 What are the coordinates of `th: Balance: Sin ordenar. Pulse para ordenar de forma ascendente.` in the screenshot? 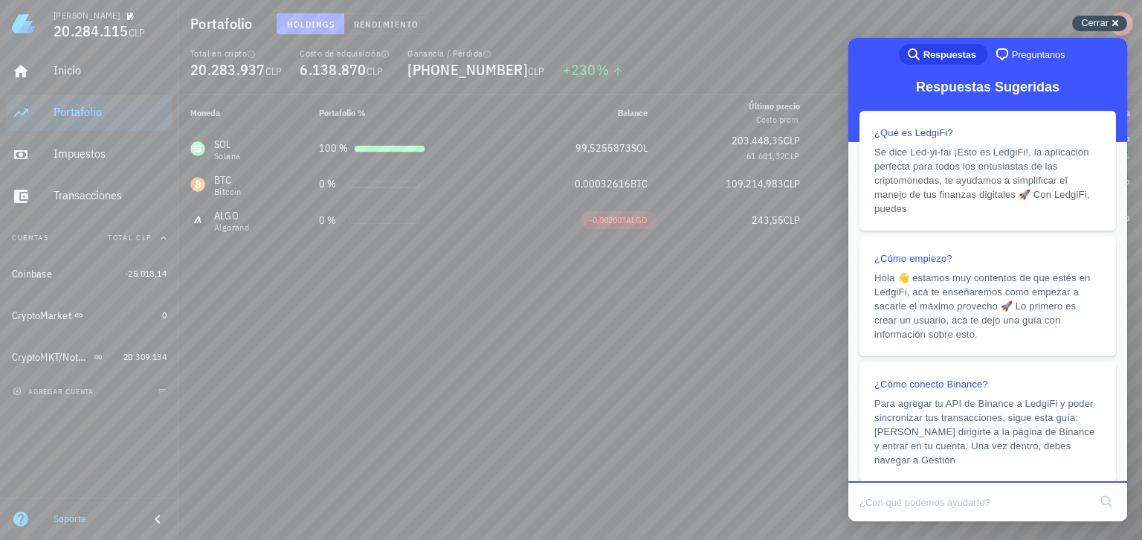 It's located at (584, 113).